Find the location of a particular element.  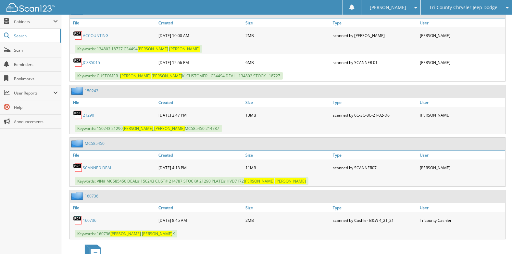

div: Tricounty Cashier is located at coordinates (462, 220).